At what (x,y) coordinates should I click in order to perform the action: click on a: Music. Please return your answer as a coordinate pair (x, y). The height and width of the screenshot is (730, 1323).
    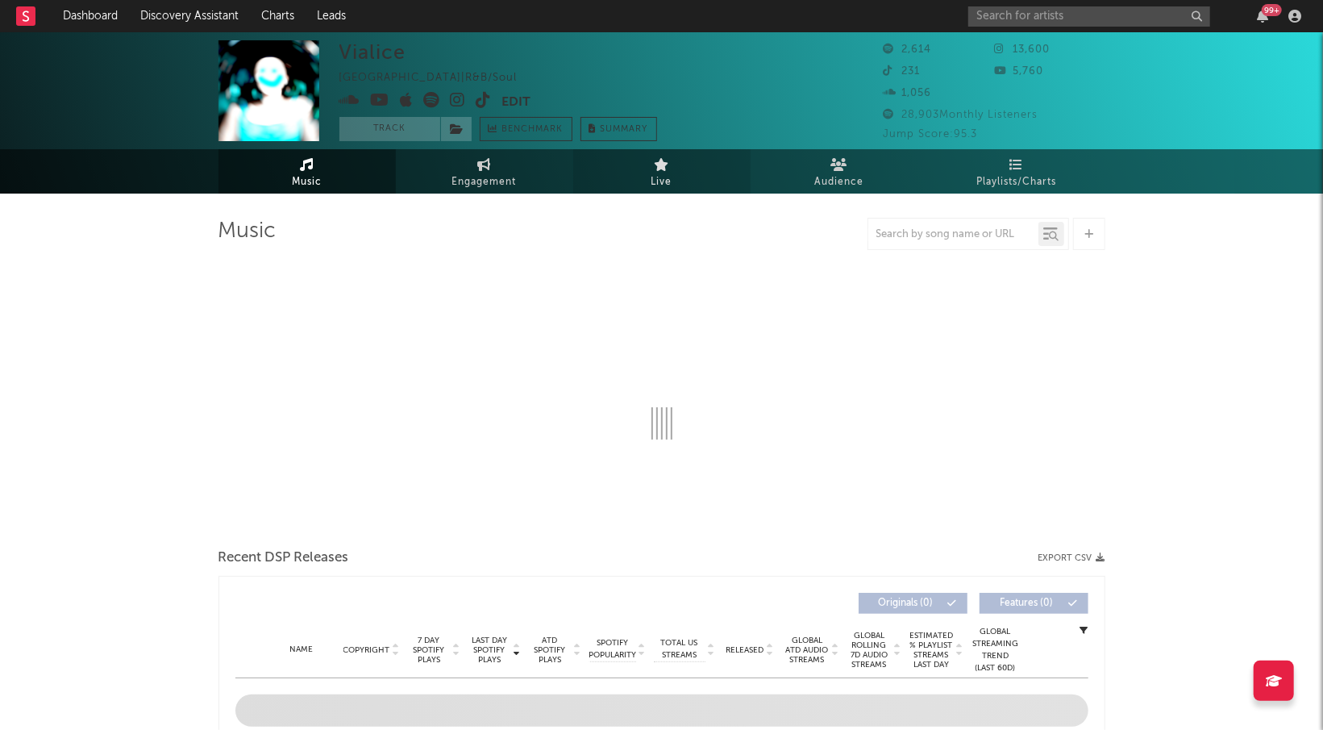
    Looking at the image, I should click on (307, 171).